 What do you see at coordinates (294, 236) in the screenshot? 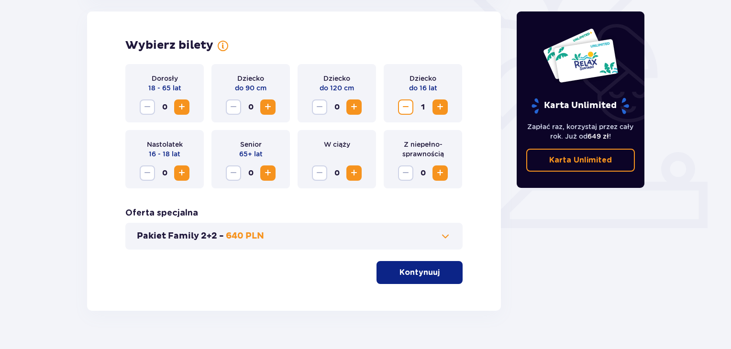
I see `button: Pakiet Family 2+2 -640 PLN` at bounding box center [294, 236].